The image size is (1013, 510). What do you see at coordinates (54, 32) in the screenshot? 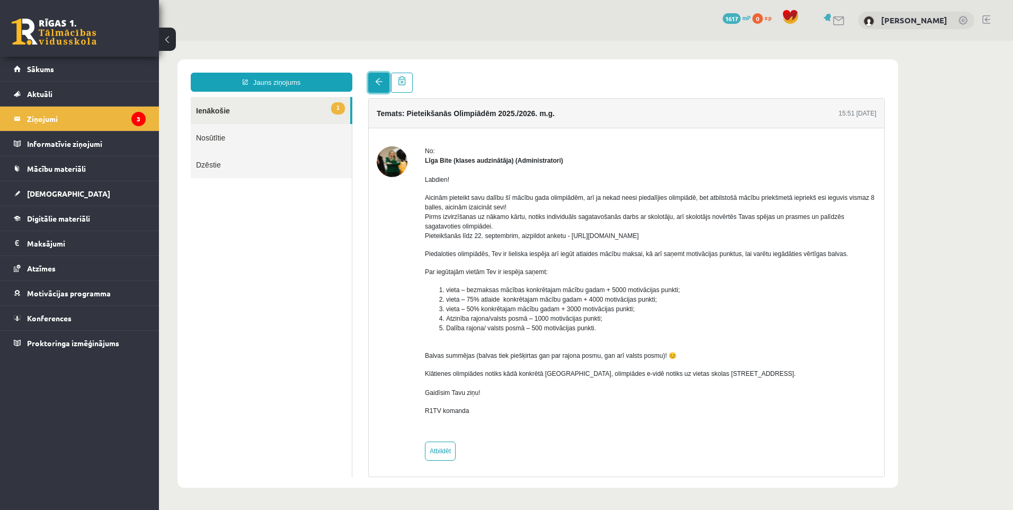
I see `a: Rīgas 1. Tālmācības vidusskola` at bounding box center [54, 32].